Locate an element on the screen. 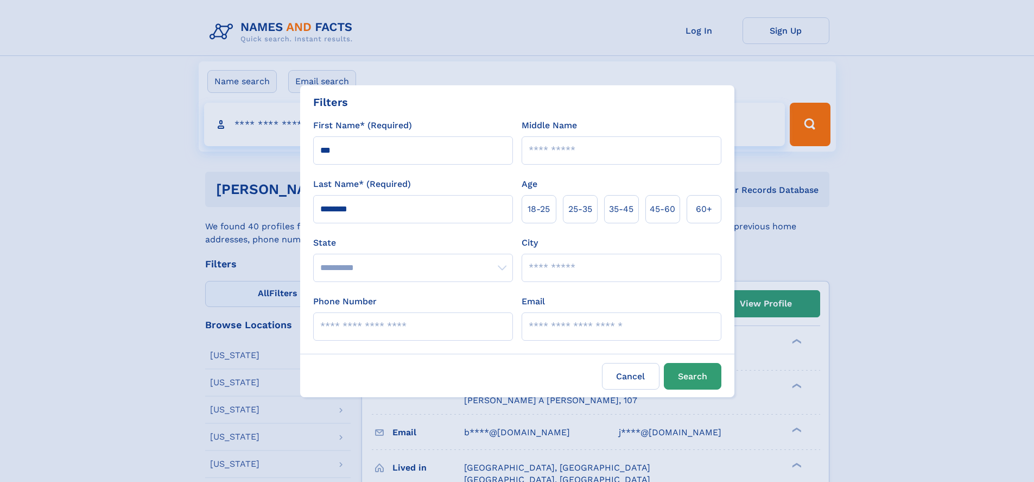  span: 25‑35 is located at coordinates (580, 209).